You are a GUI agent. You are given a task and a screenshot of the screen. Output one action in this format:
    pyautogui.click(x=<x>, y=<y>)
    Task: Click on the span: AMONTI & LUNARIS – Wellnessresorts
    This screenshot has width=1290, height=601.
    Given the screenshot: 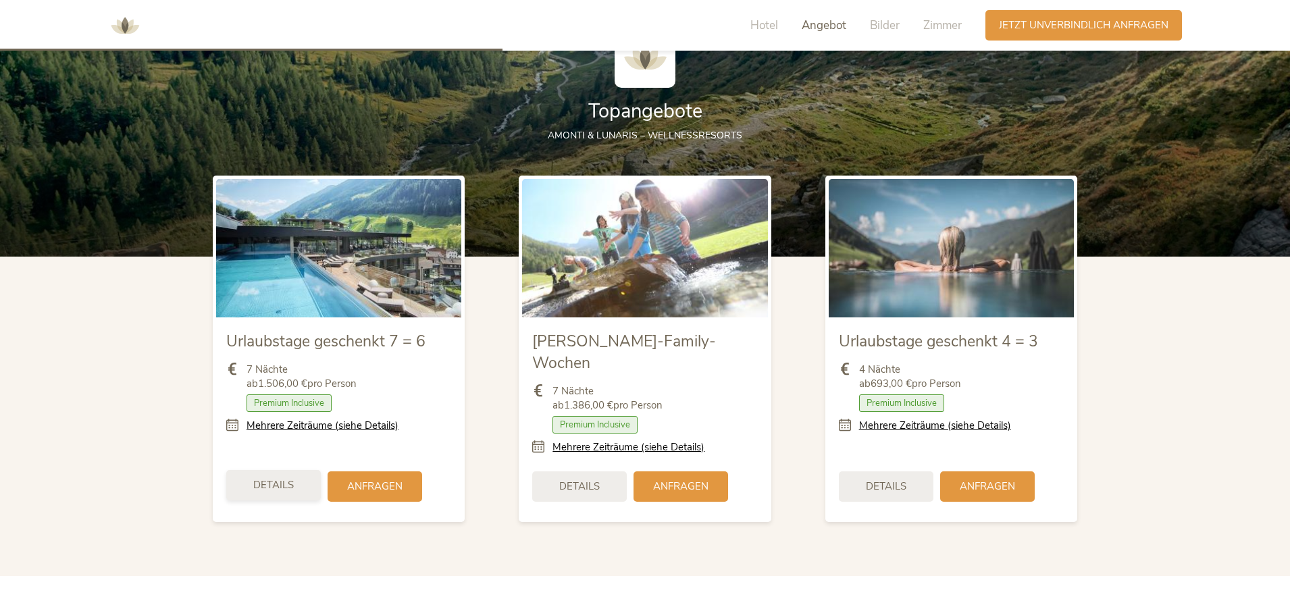 What is the action you would take?
    pyautogui.click(x=645, y=135)
    